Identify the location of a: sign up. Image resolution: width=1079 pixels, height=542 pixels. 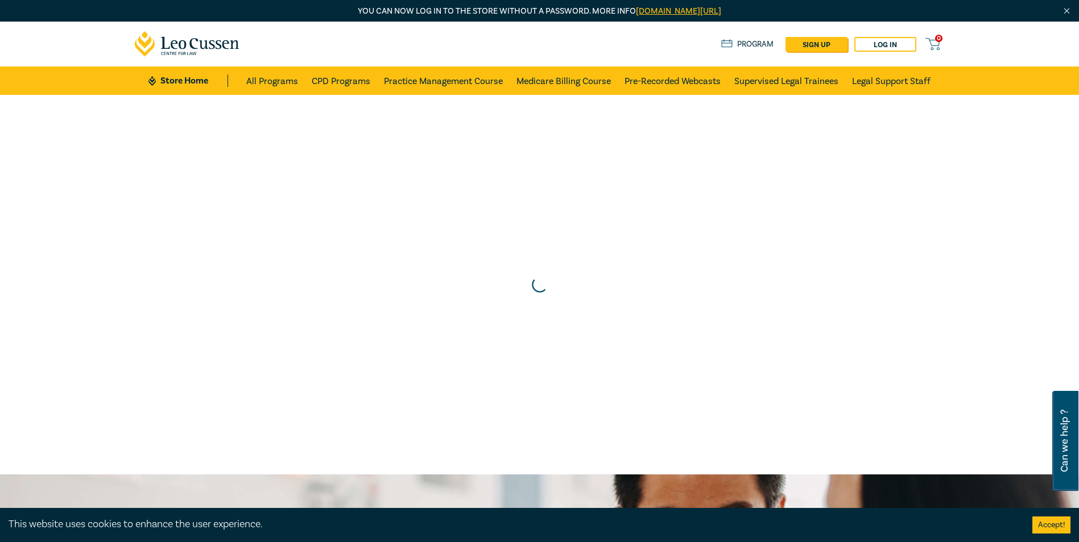
(816, 44).